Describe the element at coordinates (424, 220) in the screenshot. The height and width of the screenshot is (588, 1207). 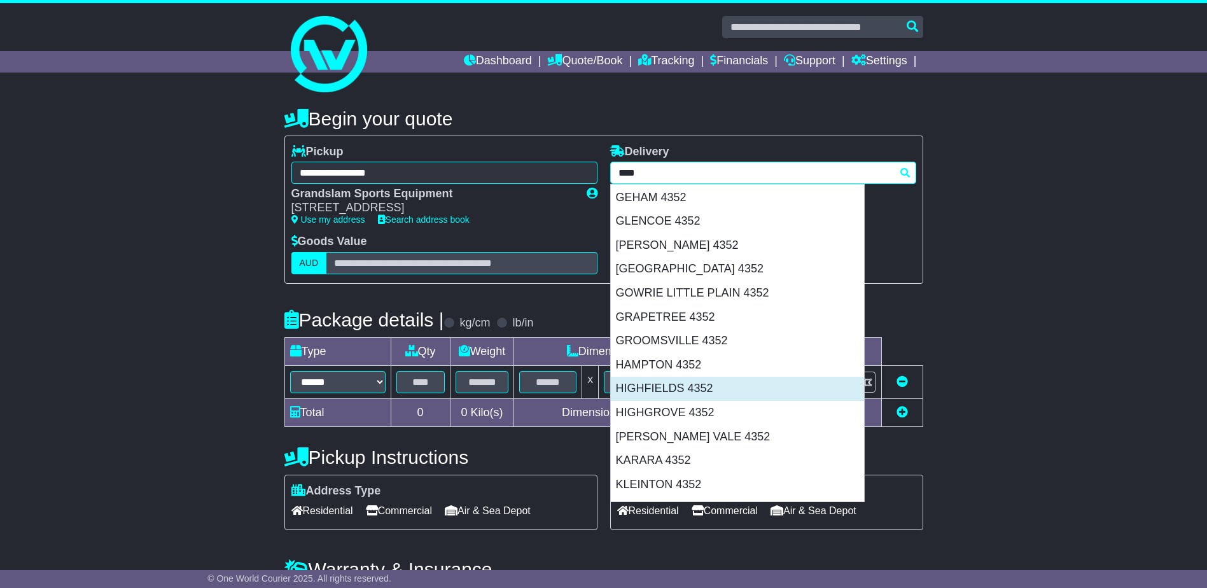
I see `a: Search address book` at that location.